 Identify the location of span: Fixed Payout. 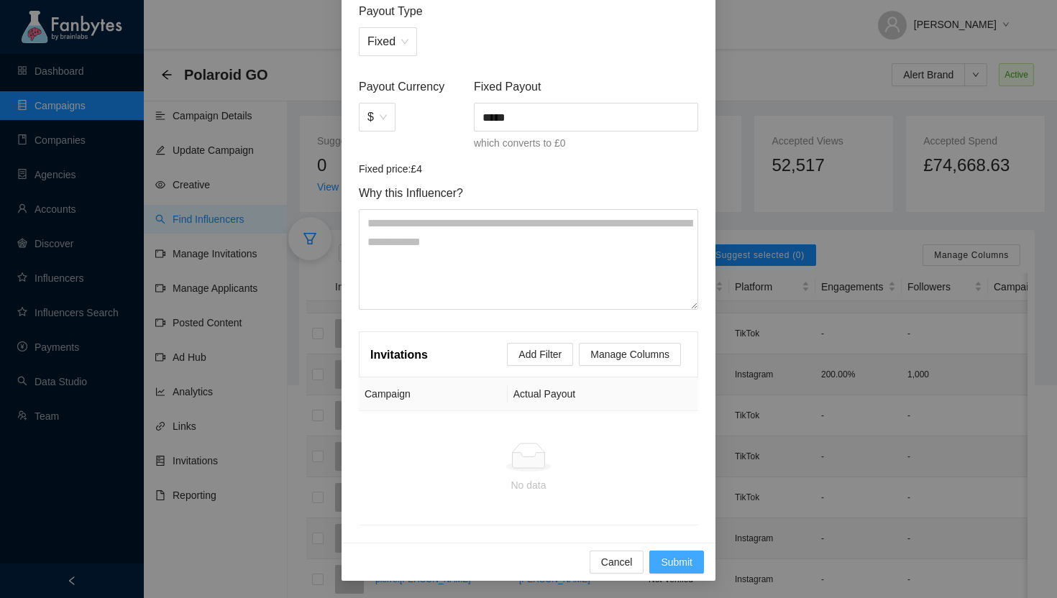
(586, 86).